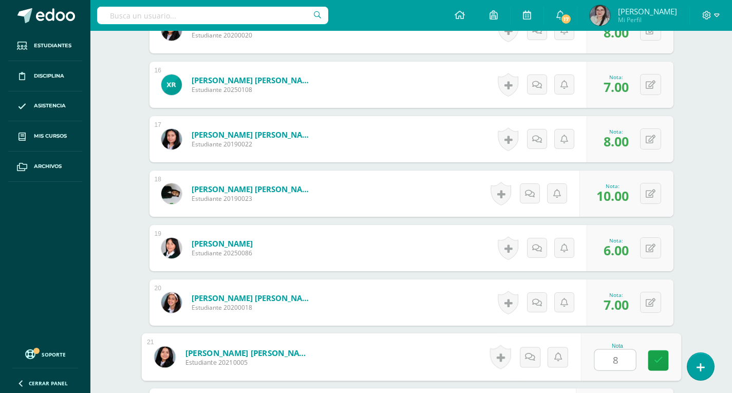  What do you see at coordinates (172, 85) in the screenshot?
I see `img: 6331e45f2a57afa1b7e9c5398f595074.png` at bounding box center [172, 85].